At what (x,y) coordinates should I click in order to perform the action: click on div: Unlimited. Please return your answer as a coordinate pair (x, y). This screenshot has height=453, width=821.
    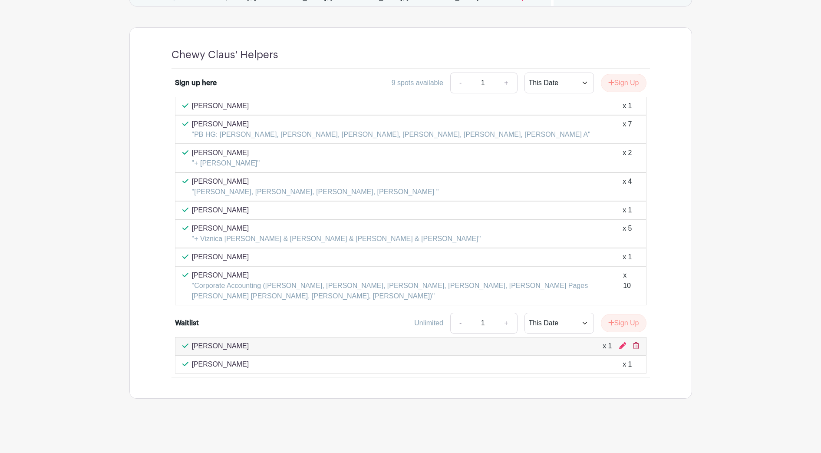
    Looking at the image, I should click on (429, 323).